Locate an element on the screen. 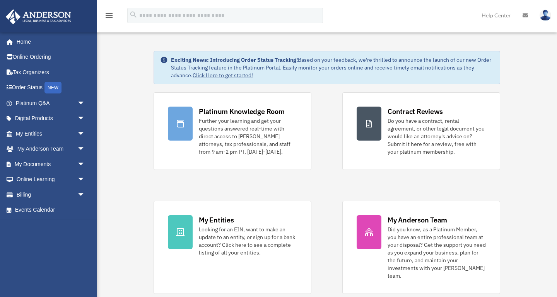 This screenshot has width=557, height=297. a: My Anderson Teamarrow_drop_down is located at coordinates (51, 149).